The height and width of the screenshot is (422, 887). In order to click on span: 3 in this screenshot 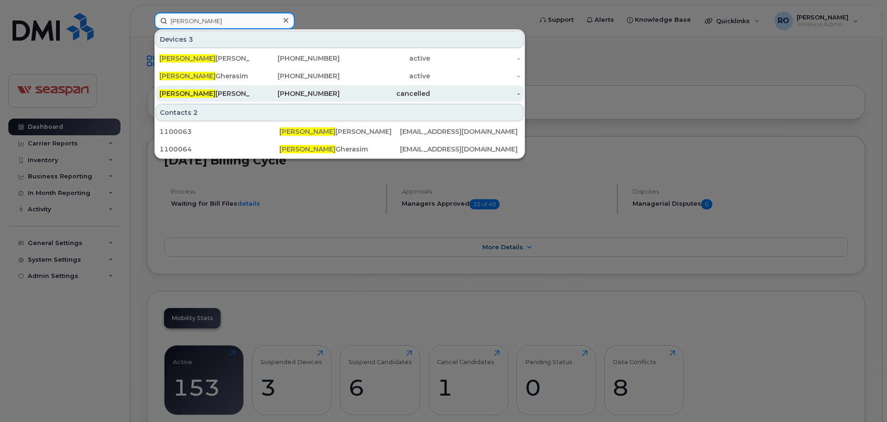, I will do `click(191, 39)`.